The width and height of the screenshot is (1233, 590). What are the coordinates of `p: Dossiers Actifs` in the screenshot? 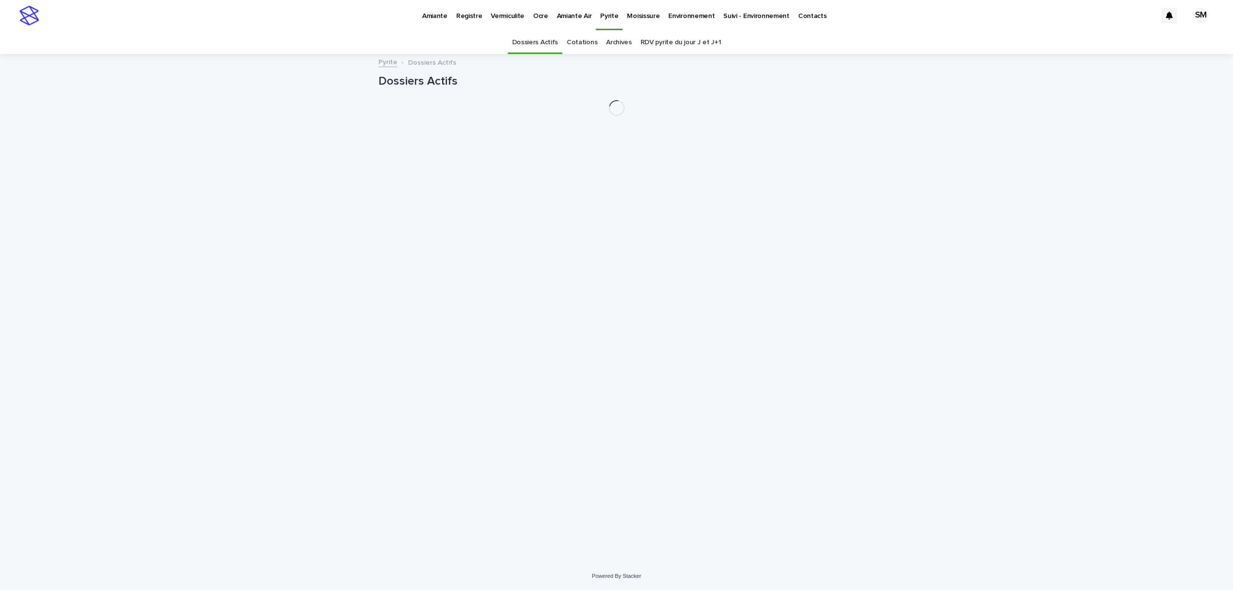 It's located at (432, 62).